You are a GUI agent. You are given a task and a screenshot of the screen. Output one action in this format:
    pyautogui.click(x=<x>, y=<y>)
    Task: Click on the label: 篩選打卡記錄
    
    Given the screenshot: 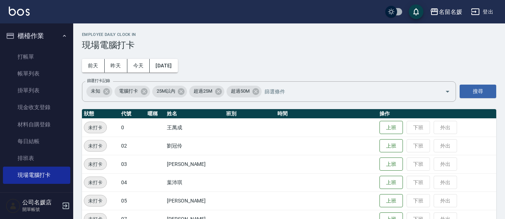 What is the action you would take?
    pyautogui.click(x=98, y=80)
    